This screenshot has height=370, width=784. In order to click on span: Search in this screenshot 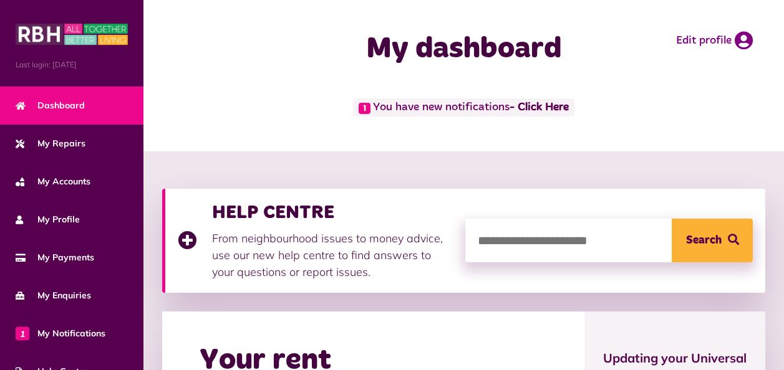, I will do `click(703, 241)`.